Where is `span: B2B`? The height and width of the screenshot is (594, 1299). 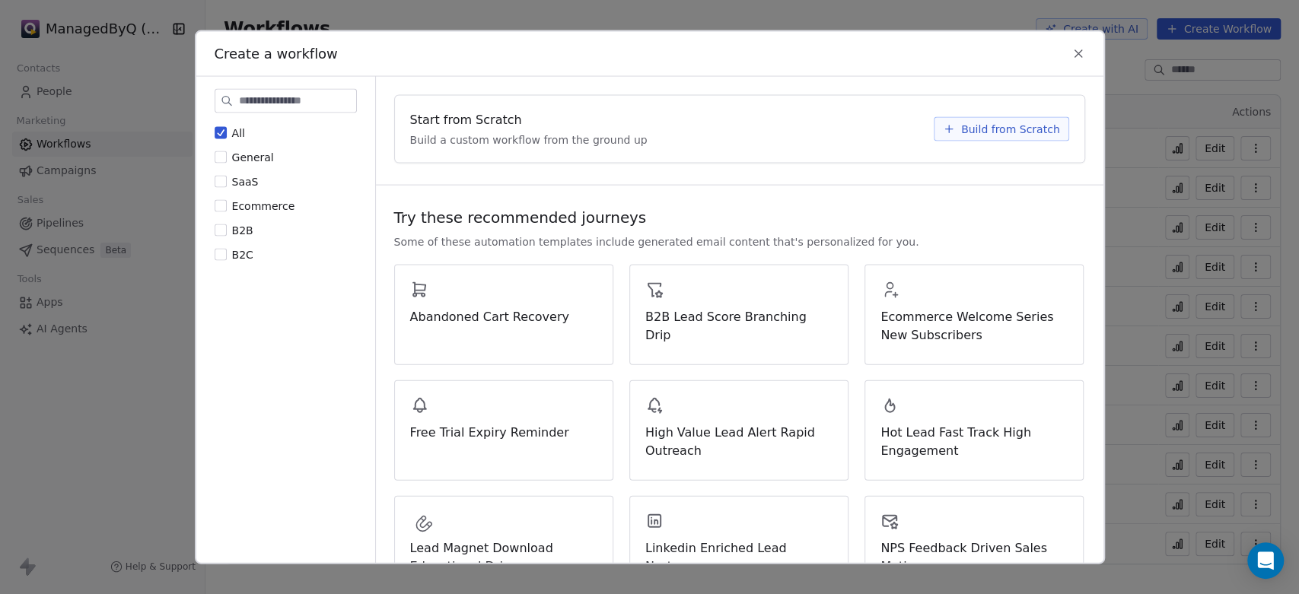
span: B2B is located at coordinates (243, 230).